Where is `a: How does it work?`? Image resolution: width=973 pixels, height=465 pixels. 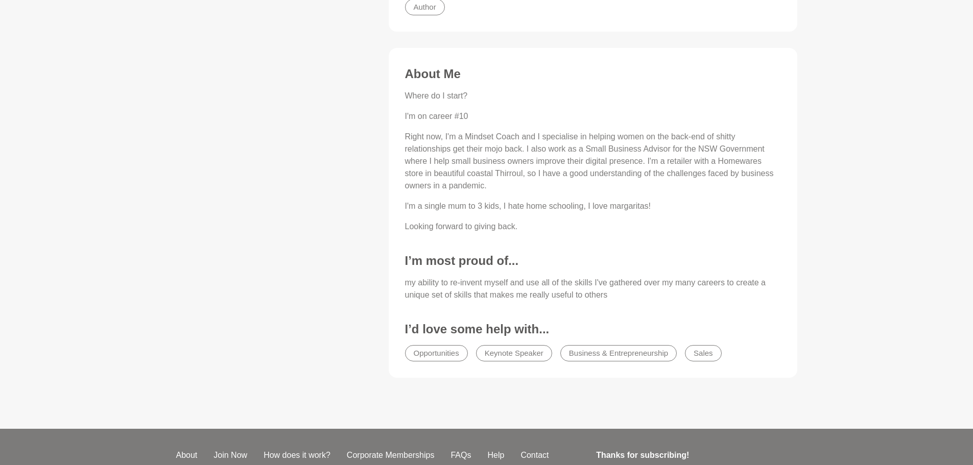
a: How does it work? is located at coordinates (297, 456).